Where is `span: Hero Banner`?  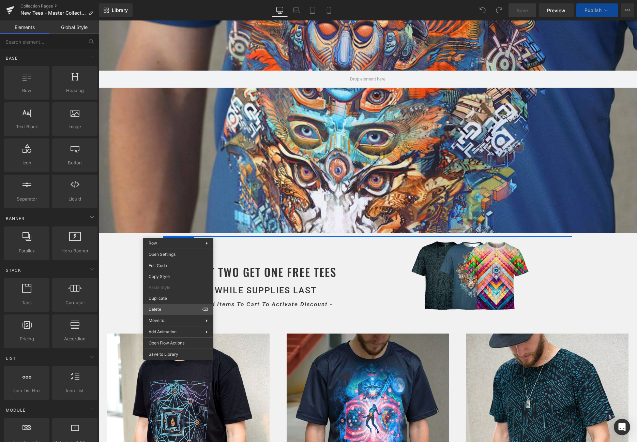
span: Hero Banner is located at coordinates (75, 251).